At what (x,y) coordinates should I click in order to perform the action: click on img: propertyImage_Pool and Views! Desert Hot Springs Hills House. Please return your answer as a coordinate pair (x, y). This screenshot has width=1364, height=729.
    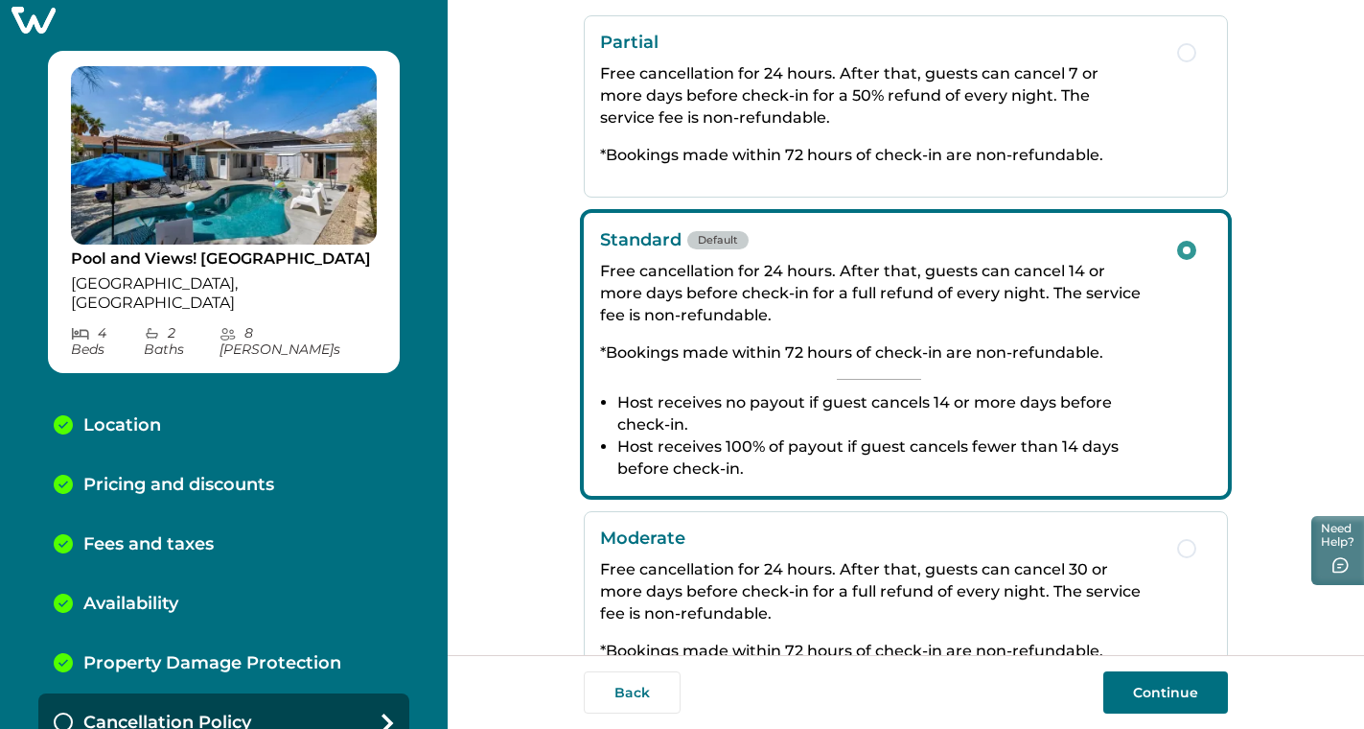
    Looking at the image, I should click on (223, 155).